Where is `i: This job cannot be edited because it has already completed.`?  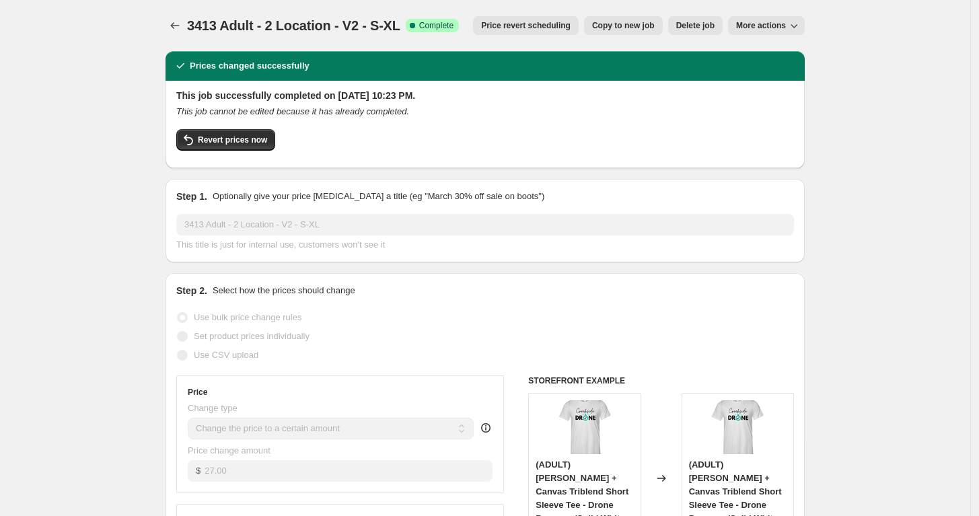 i: This job cannot be edited because it has already completed. is located at coordinates (293, 111).